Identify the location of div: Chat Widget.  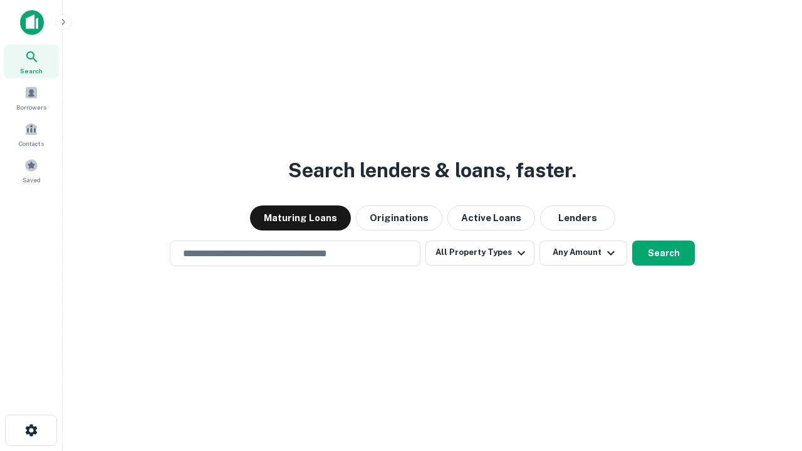
(771, 381).